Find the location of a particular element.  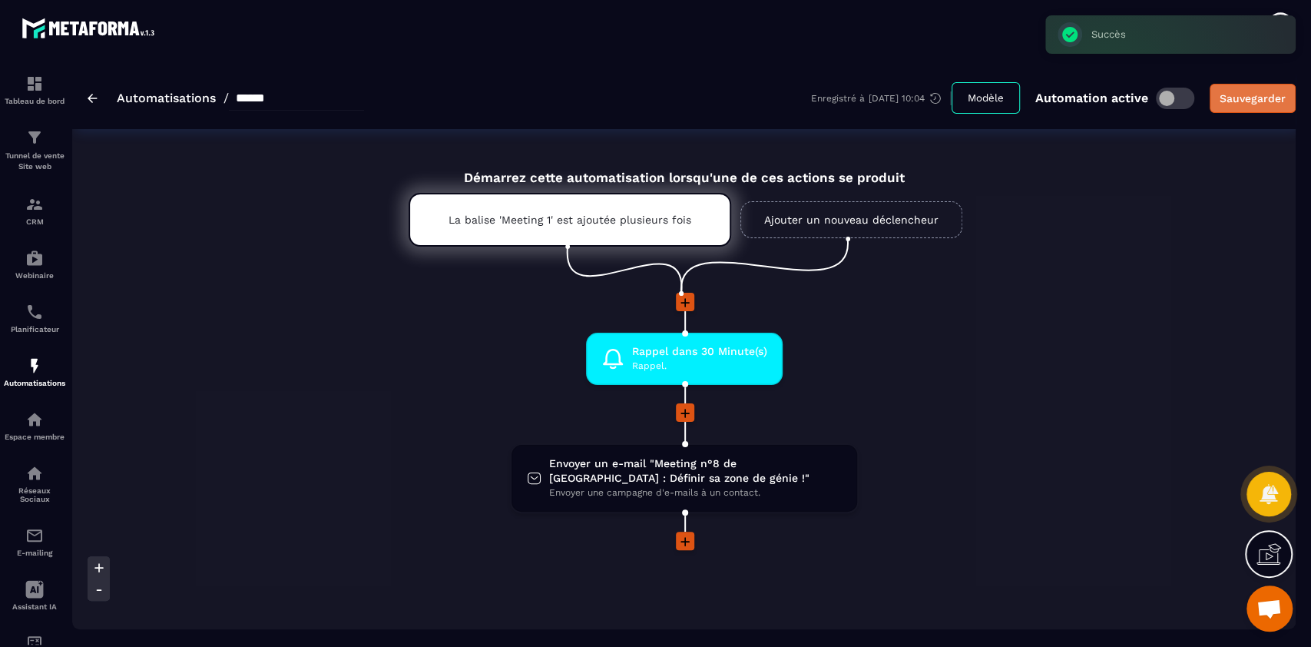

a: emailemailE-mailing is located at coordinates (35, 541).